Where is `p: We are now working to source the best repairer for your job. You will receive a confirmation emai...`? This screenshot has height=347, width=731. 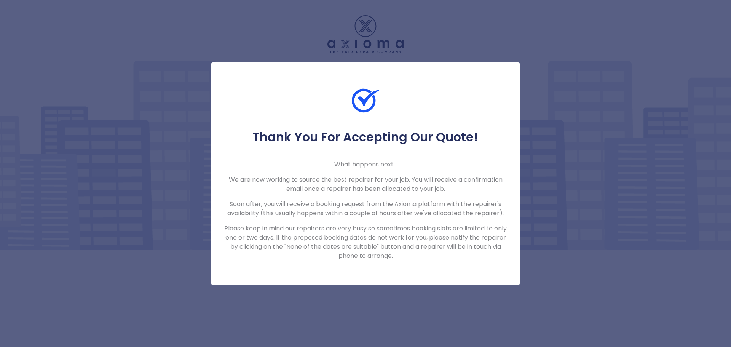
p: We are now working to source the best repairer for your job. You will receive a confirmation emai... is located at coordinates (366, 184).